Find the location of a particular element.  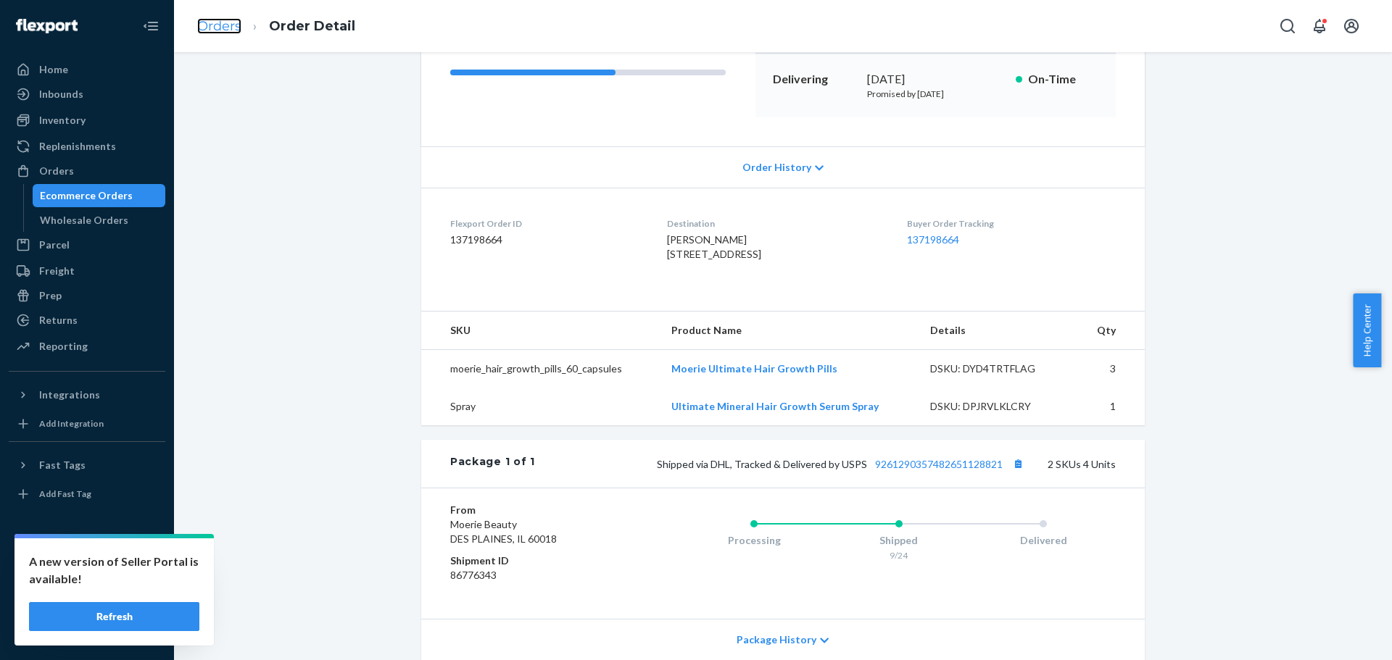

div: Processing is located at coordinates (754, 541).